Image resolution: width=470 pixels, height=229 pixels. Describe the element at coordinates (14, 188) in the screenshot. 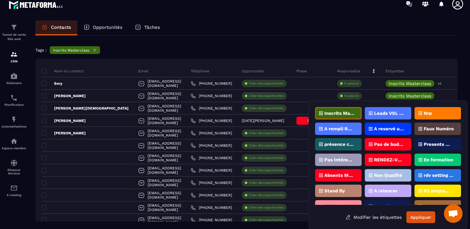

I see `img: email` at that location.